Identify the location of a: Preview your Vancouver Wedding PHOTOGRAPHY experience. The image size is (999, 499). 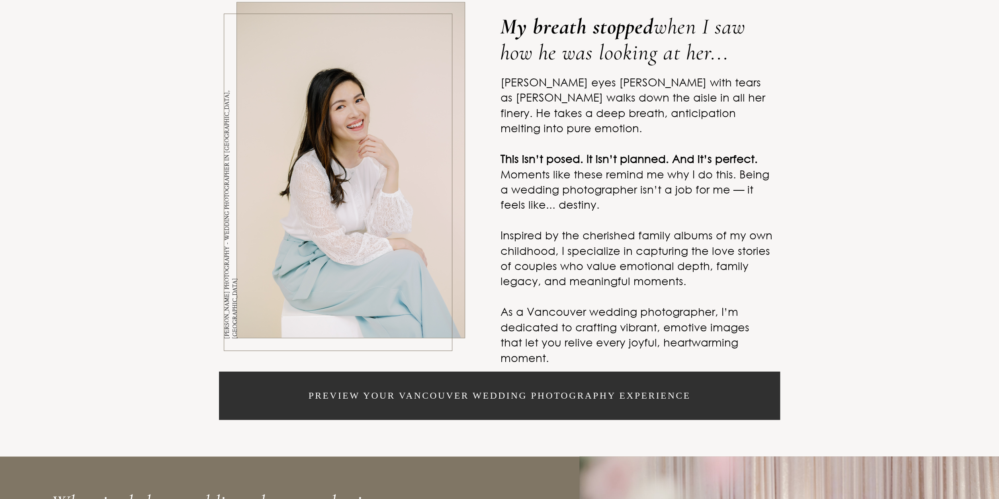
(499, 395).